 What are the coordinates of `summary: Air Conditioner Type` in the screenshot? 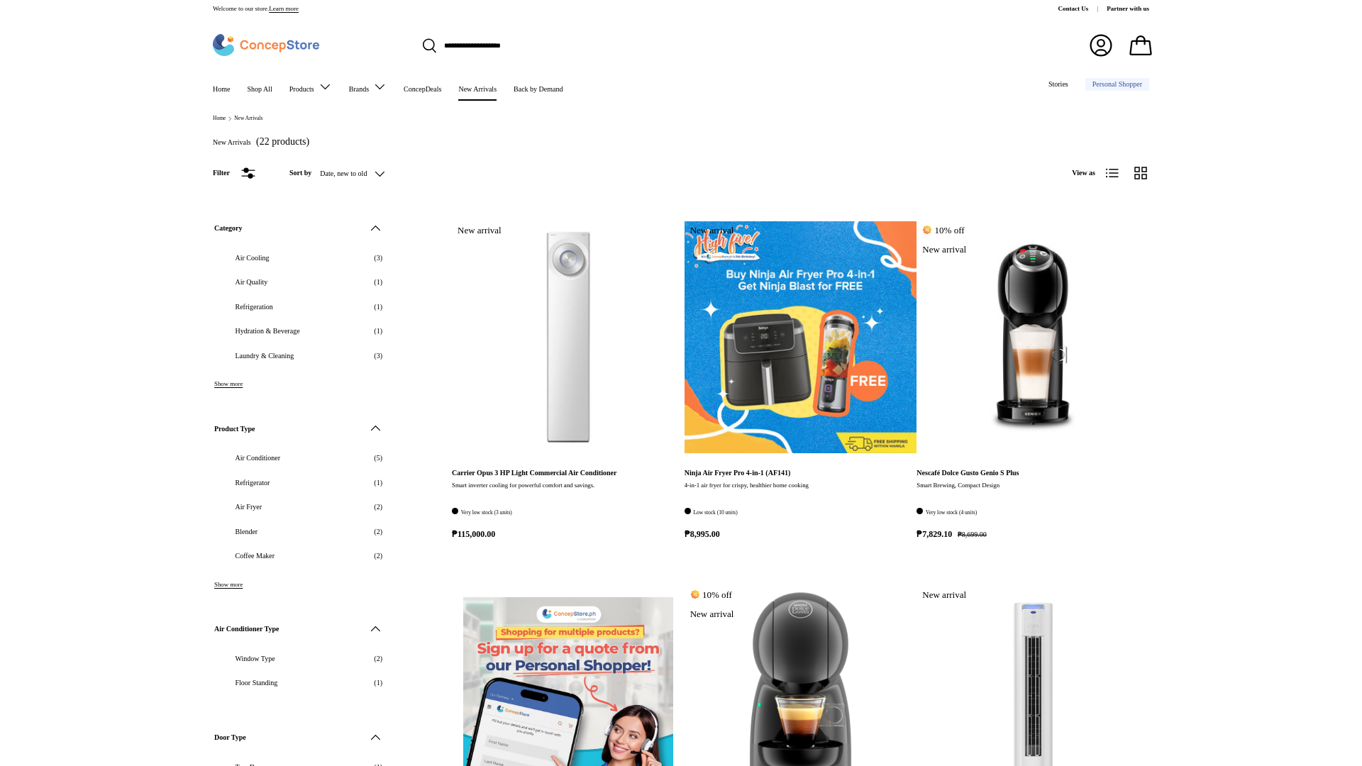 It's located at (298, 629).